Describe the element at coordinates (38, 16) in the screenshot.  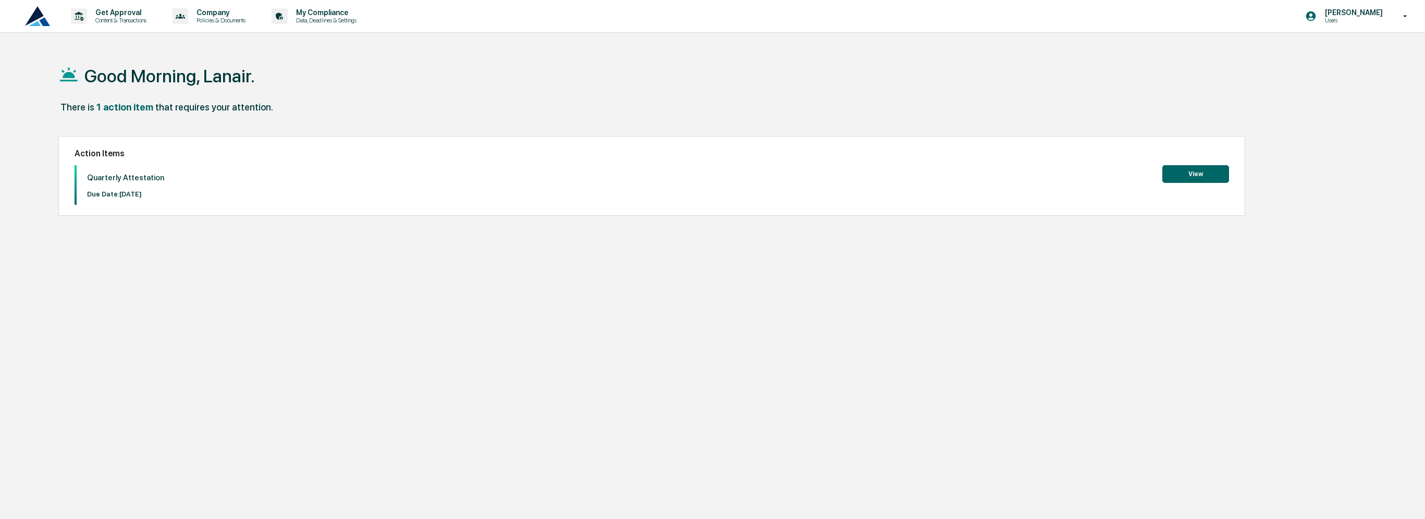
I see `img: logo` at that location.